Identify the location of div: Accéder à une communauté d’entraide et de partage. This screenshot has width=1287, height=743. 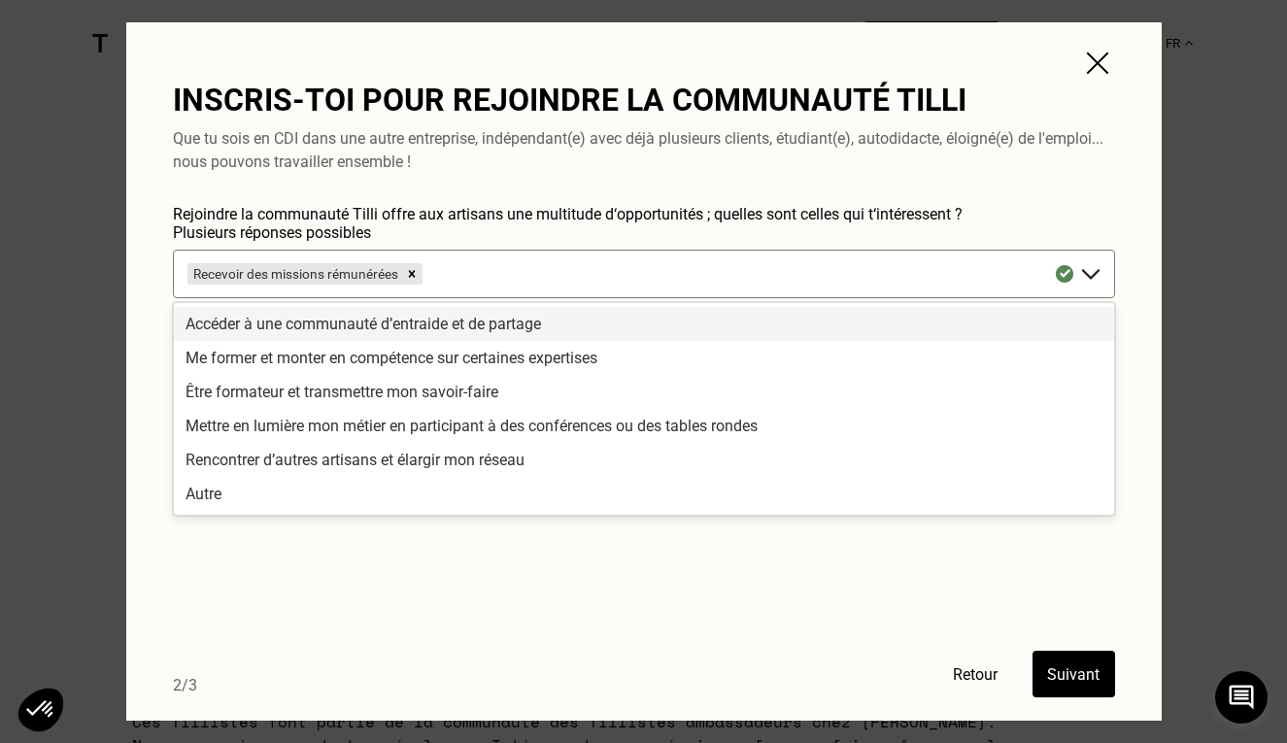
(644, 323).